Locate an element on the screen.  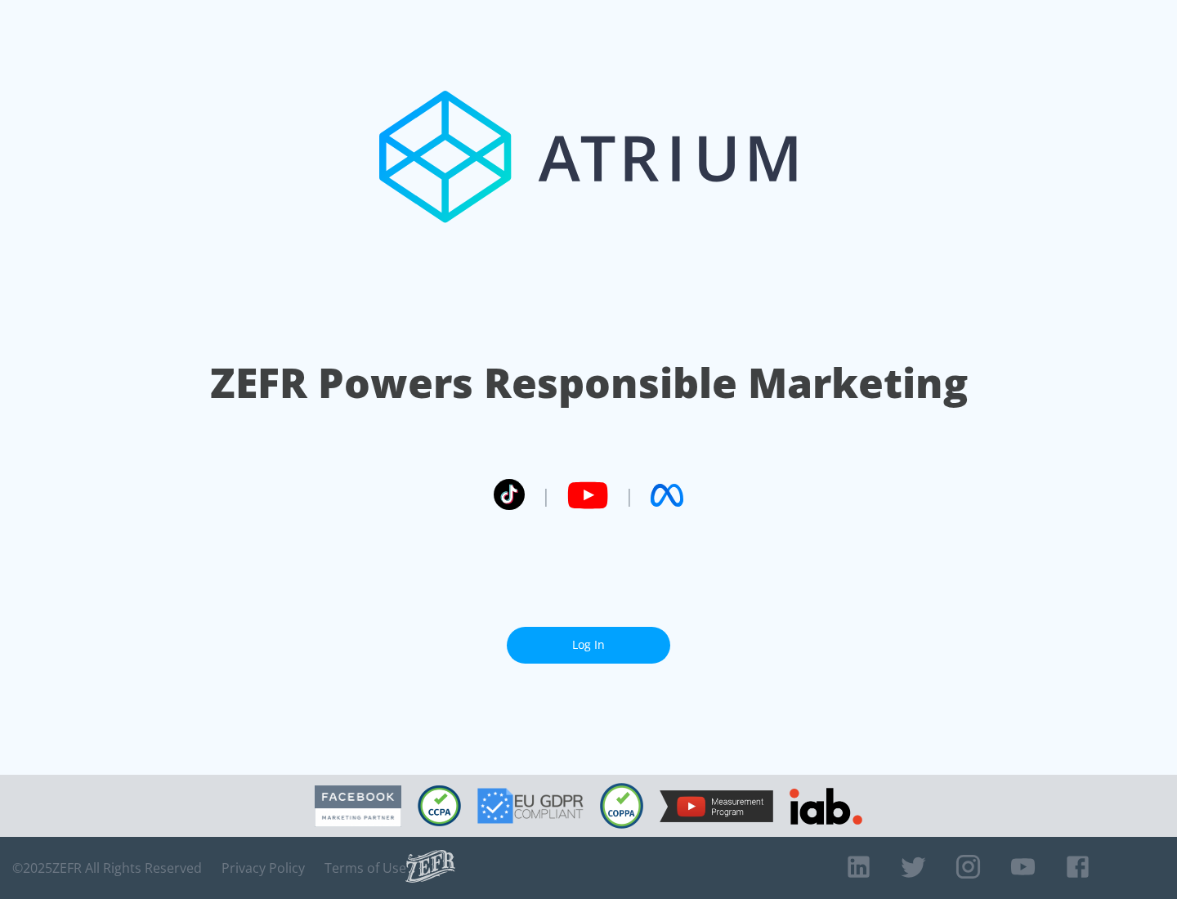
img: Facebook Marketing Partner is located at coordinates (358, 806).